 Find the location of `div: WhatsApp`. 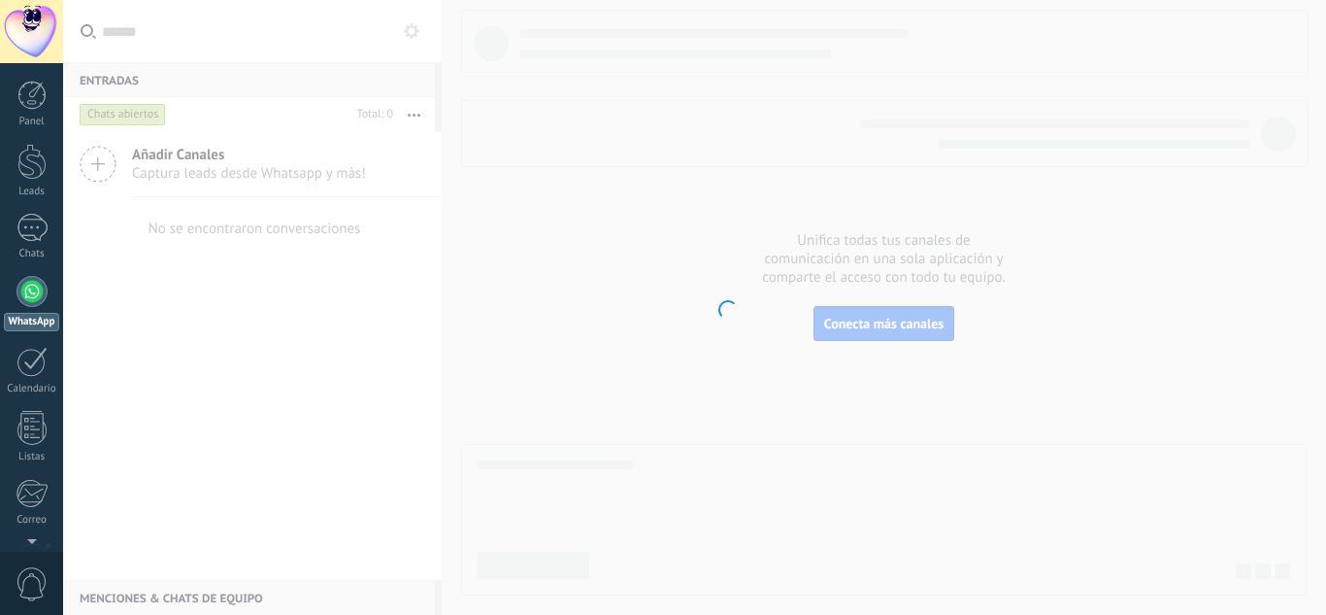

div: WhatsApp is located at coordinates (31, 321).